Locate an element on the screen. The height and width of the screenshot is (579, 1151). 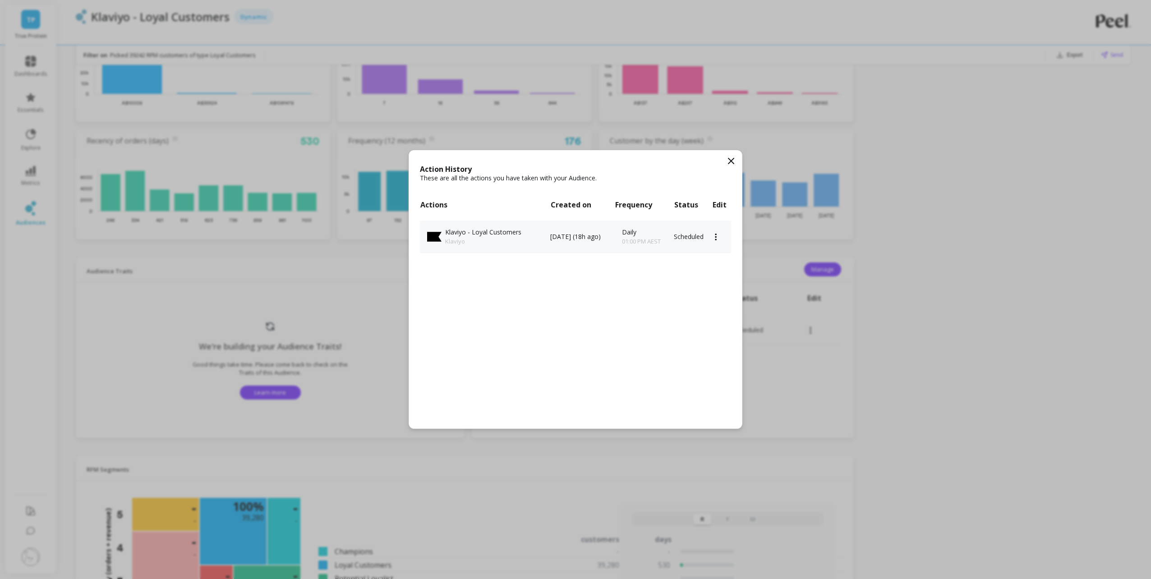
p: These are all the actions you have taken with your Audience. is located at coordinates (576, 178).